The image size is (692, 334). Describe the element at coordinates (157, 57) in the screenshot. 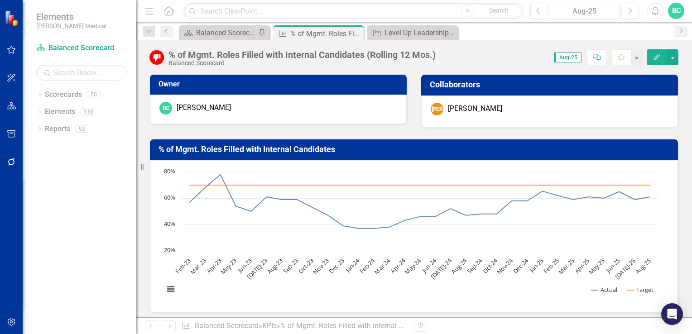

I see `img: Below Target` at that location.